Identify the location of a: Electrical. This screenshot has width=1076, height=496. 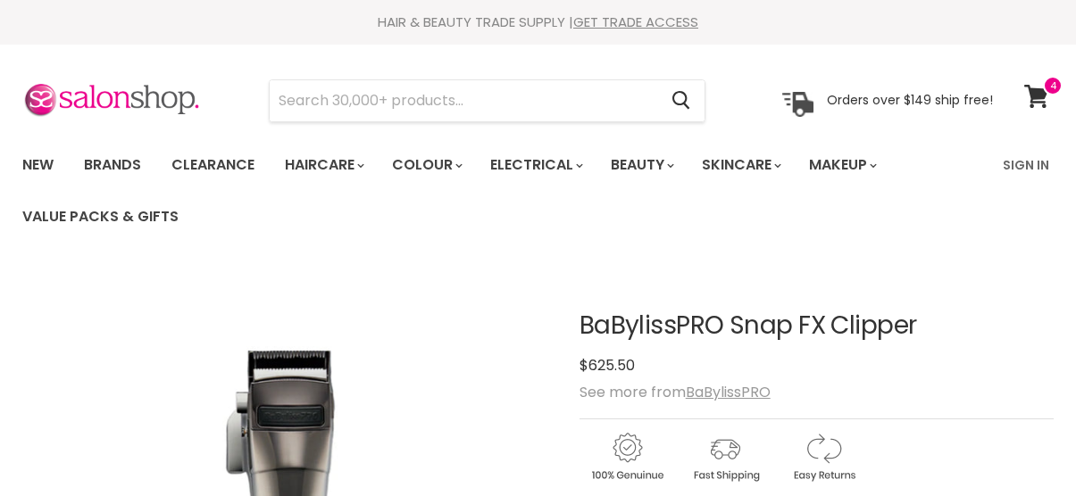
(535, 165).